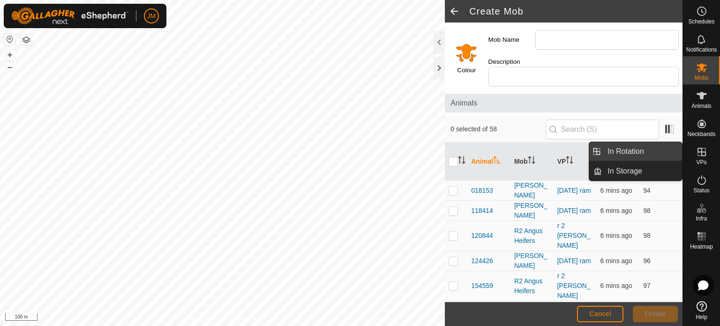 This screenshot has width=720, height=326. I want to click on button: Cancel, so click(600, 314).